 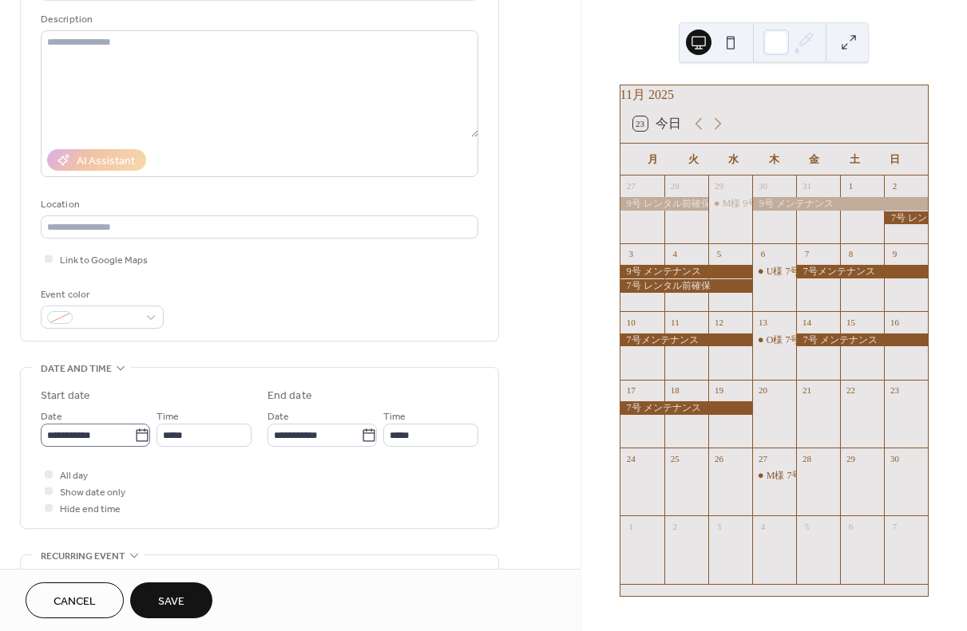 I want to click on button: 23今日, so click(x=657, y=124).